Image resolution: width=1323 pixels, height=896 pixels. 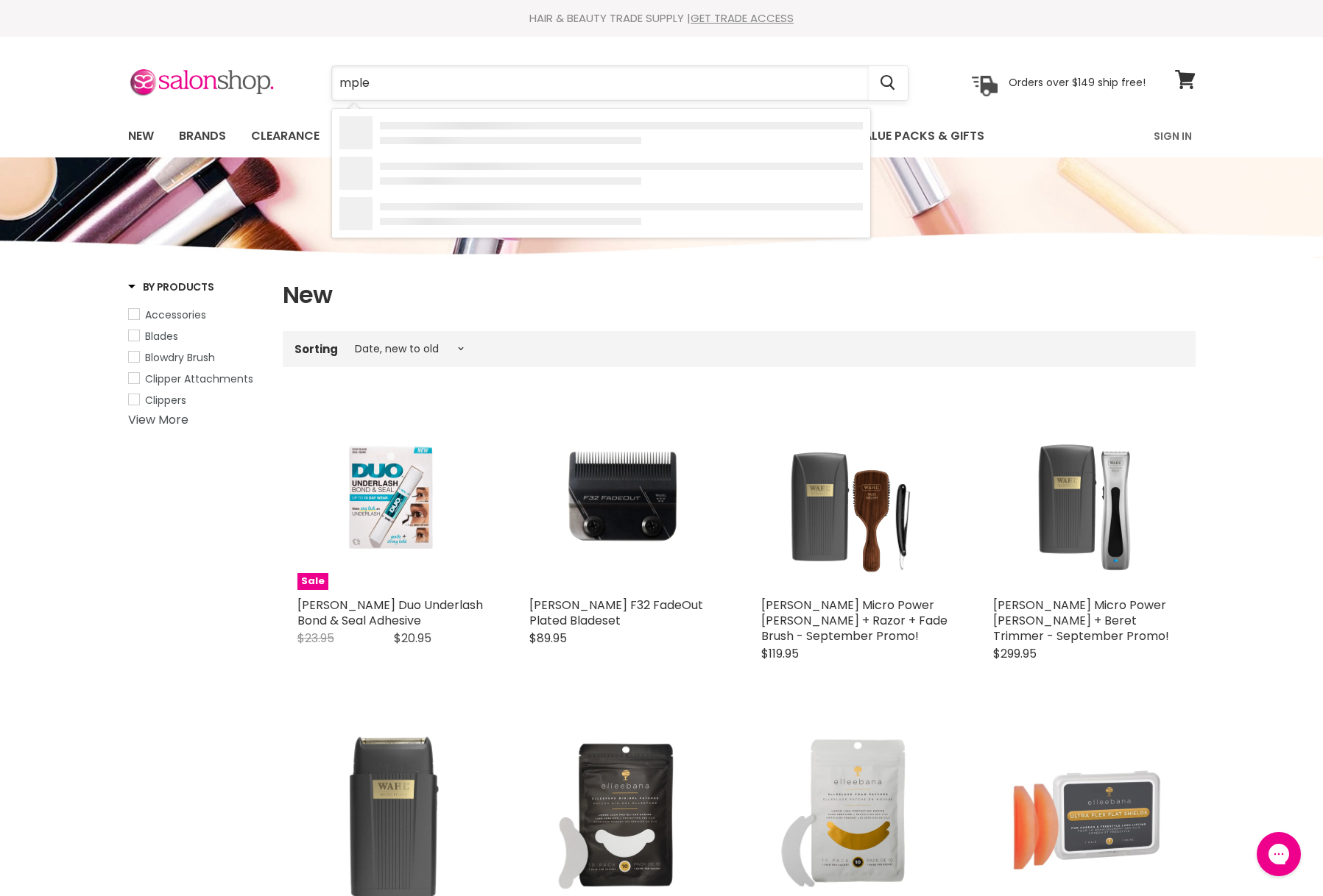 What do you see at coordinates (623, 496) in the screenshot?
I see `a: Wahl F32 FadeOut Plated Bladeset Wahl F32 FadeOut Plated Bladeset` at bounding box center [623, 496].